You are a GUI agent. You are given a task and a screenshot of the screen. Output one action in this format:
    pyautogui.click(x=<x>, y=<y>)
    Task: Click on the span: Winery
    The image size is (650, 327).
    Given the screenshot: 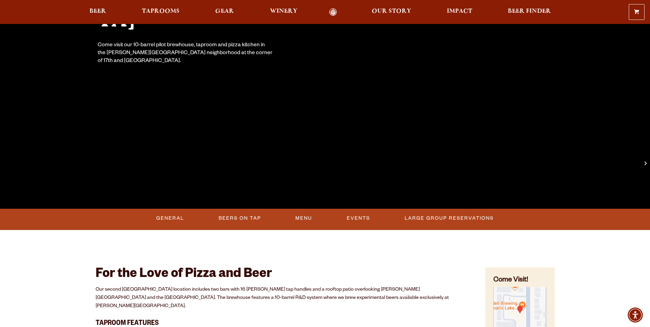 What is the action you would take?
    pyautogui.click(x=284, y=11)
    